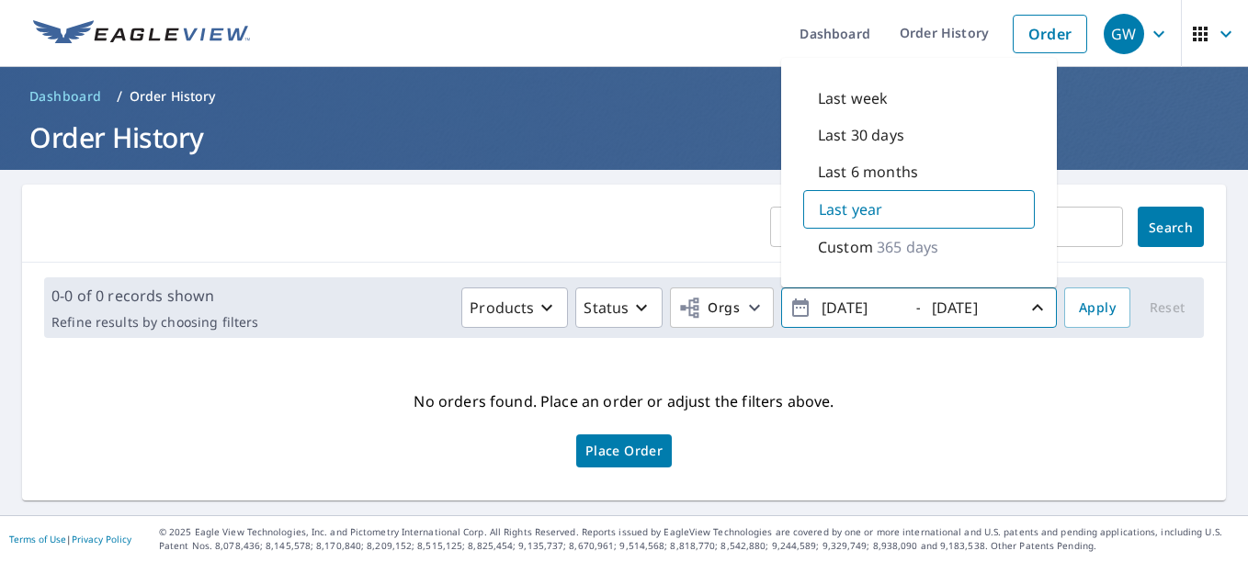 The width and height of the screenshot is (1248, 562). Describe the element at coordinates (38, 540) in the screenshot. I see `a: Terms of Use` at that location.